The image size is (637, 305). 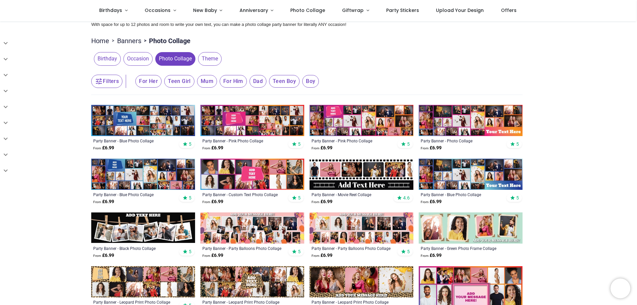 What do you see at coordinates (143, 228) in the screenshot?
I see `img: Personalised Party Banner - Black Photo Collage - 6 Photo Upload` at bounding box center [143, 228].